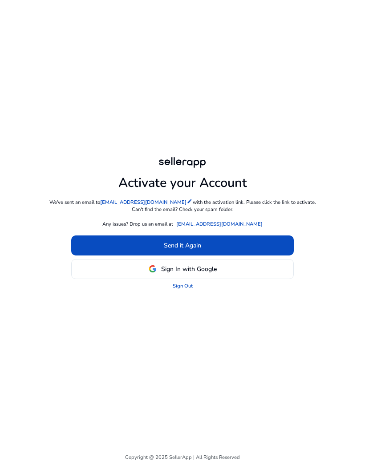 This screenshot has height=470, width=365. Describe the element at coordinates (138, 224) in the screenshot. I see `p: Any issues? Drop us an email at` at that location.